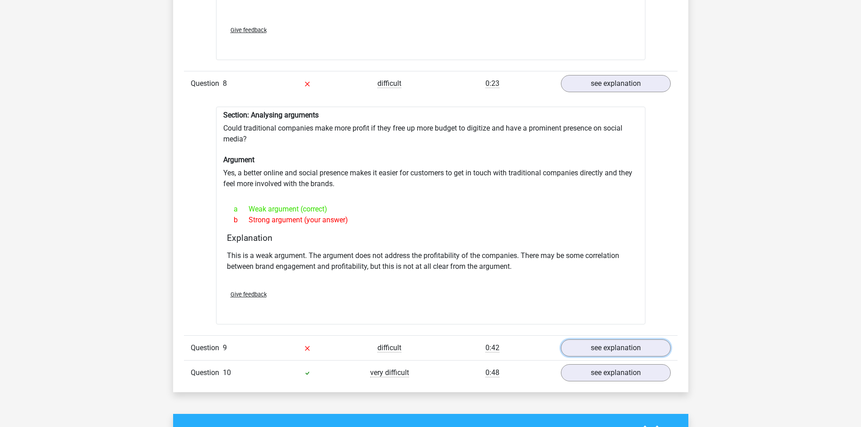 This screenshot has width=861, height=427. What do you see at coordinates (431, 209) in the screenshot?
I see `div: Weak argument (correct)` at bounding box center [431, 209].